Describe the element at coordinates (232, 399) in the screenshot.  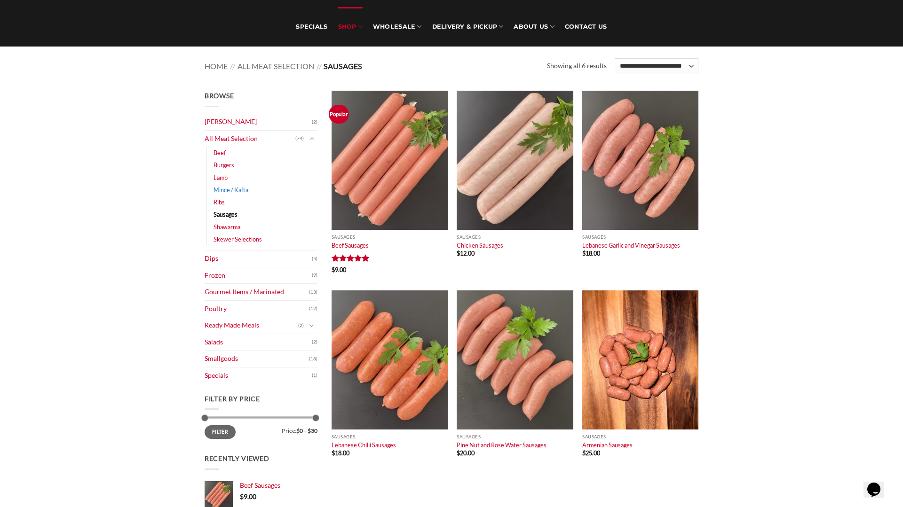
I see `span: Filter by price` at that location.